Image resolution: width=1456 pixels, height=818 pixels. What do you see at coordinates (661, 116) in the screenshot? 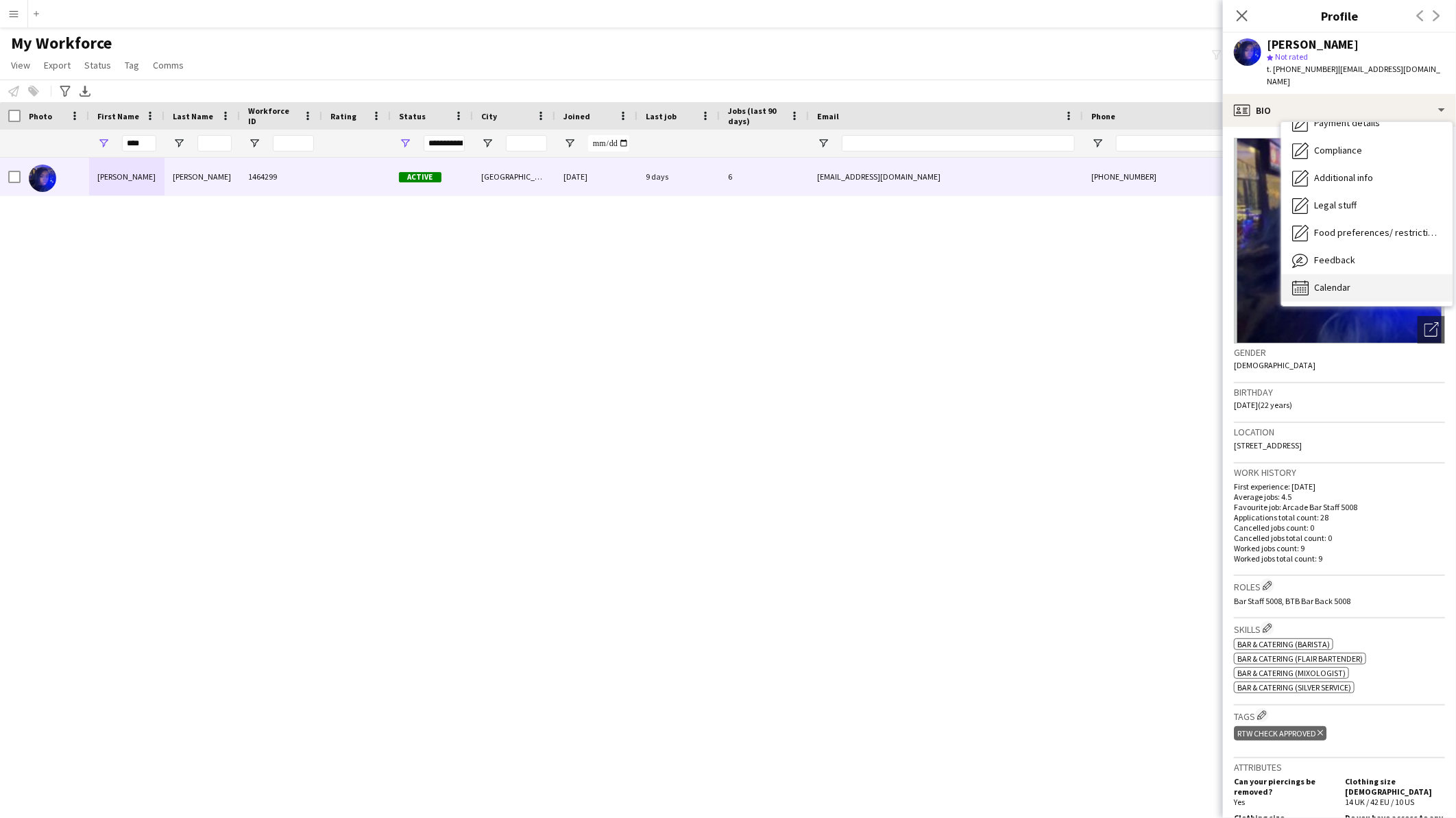
I see `span: Last job` at bounding box center [661, 116].